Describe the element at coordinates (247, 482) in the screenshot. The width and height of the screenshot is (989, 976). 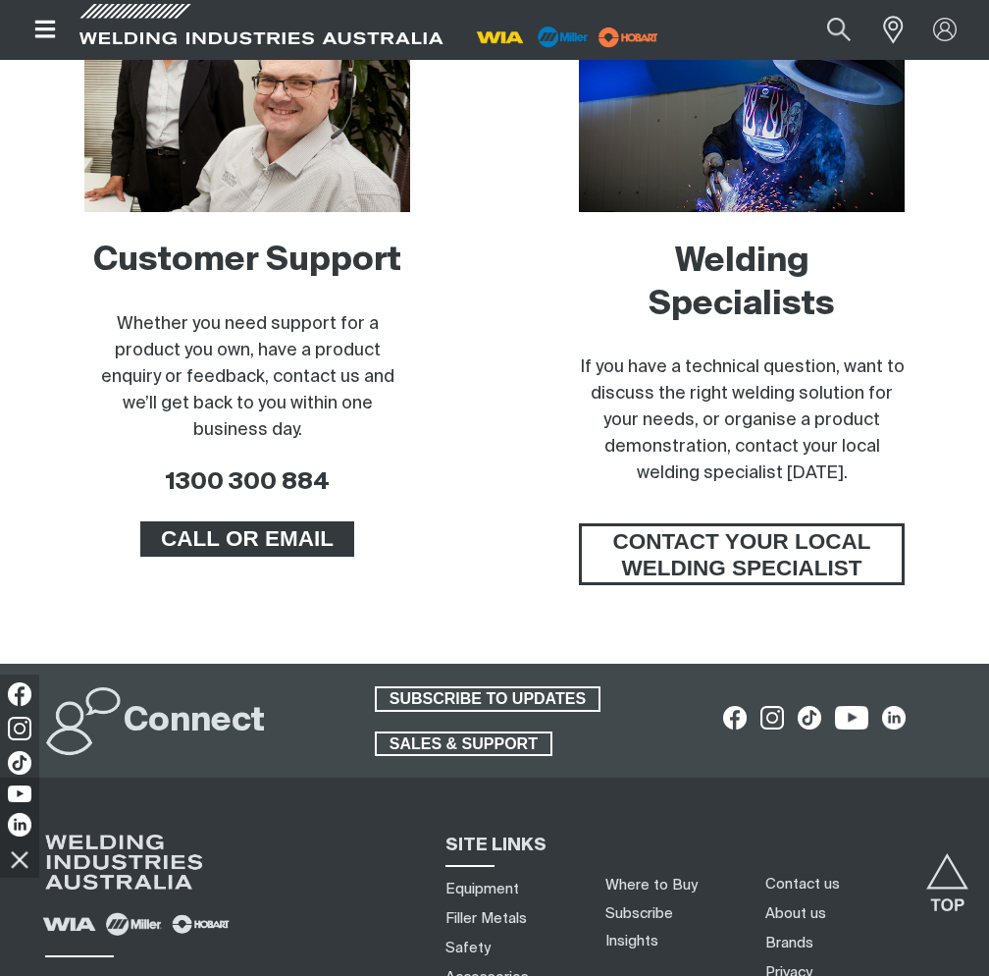
I see `a: 1300 300 884` at that location.